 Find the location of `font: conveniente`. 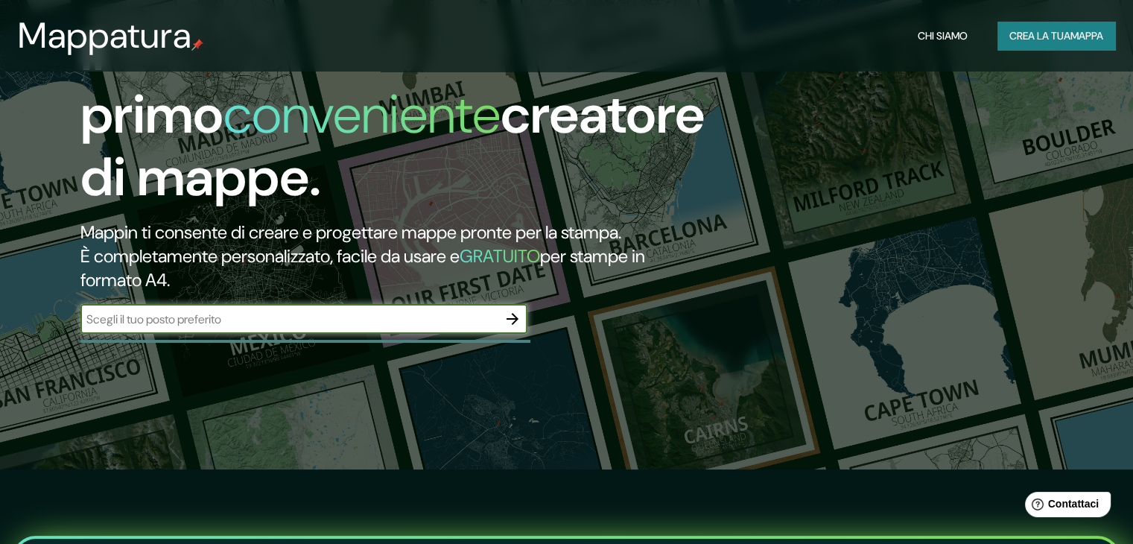

font: conveniente is located at coordinates (362, 114).